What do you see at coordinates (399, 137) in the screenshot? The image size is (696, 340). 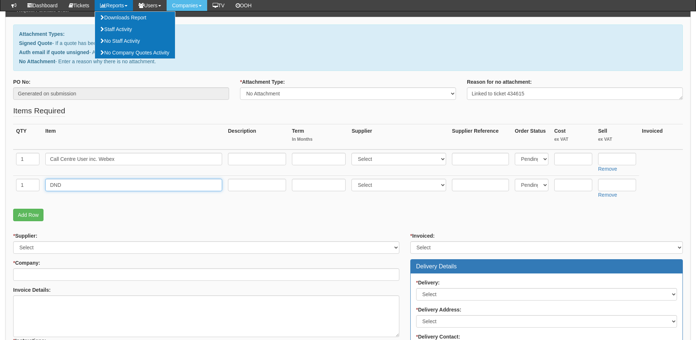 I see `th: Supplier` at bounding box center [399, 137].